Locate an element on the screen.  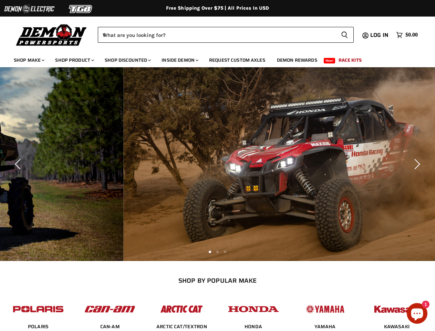
a: KAWASAKI is located at coordinates (397, 326).